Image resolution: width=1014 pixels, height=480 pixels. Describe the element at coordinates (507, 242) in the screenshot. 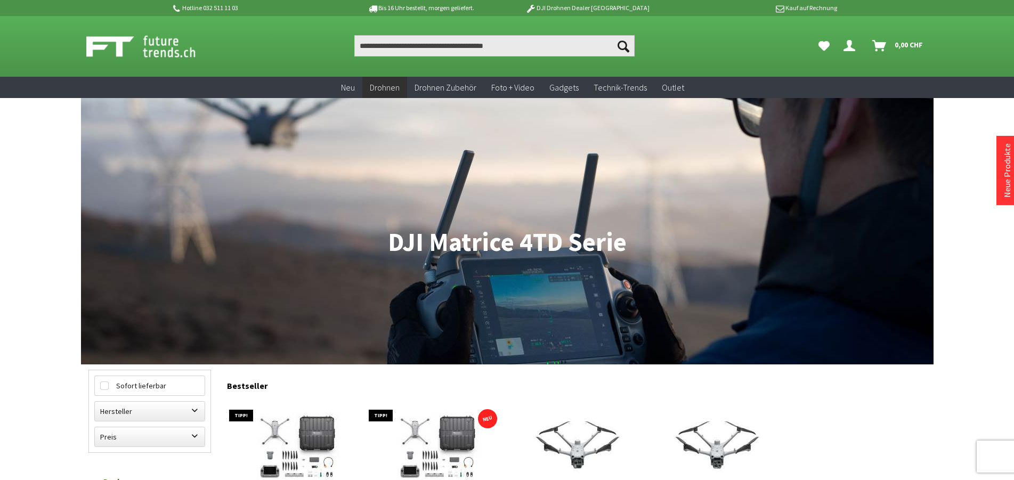

I see `h1: DJI Matrice 4TD Serie` at that location.